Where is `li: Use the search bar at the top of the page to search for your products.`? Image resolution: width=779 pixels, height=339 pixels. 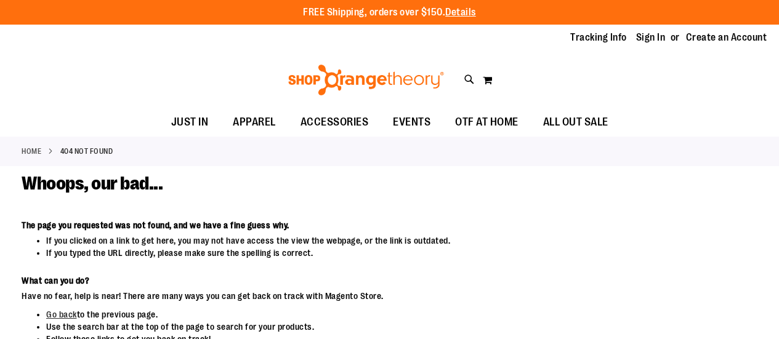 li: Use the search bar at the top of the page to search for your products. is located at coordinates (325, 327).